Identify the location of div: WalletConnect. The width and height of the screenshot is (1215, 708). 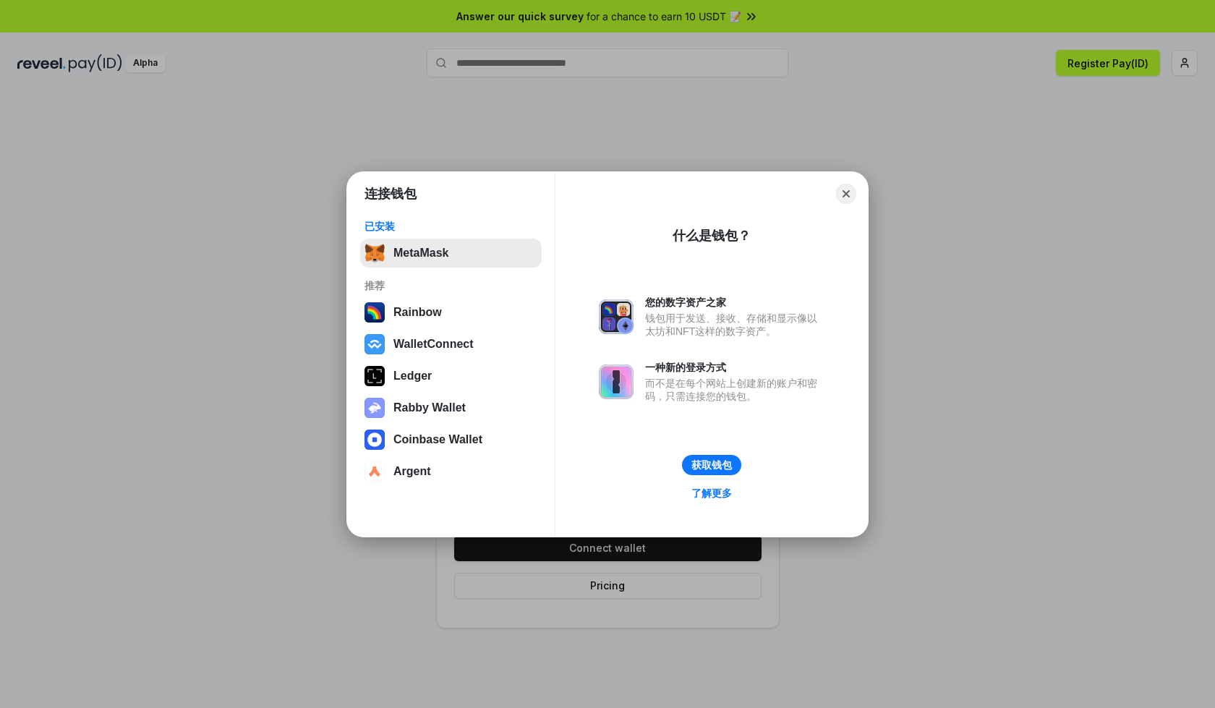
(433, 344).